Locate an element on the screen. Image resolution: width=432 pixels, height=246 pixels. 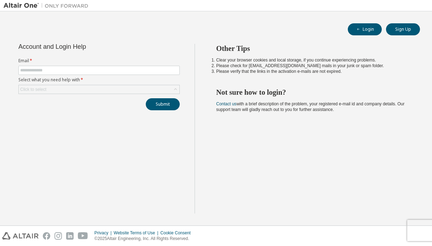
li: Clear your browser cookies and local storage, if you continue experiencing problems. is located at coordinates (311, 60).